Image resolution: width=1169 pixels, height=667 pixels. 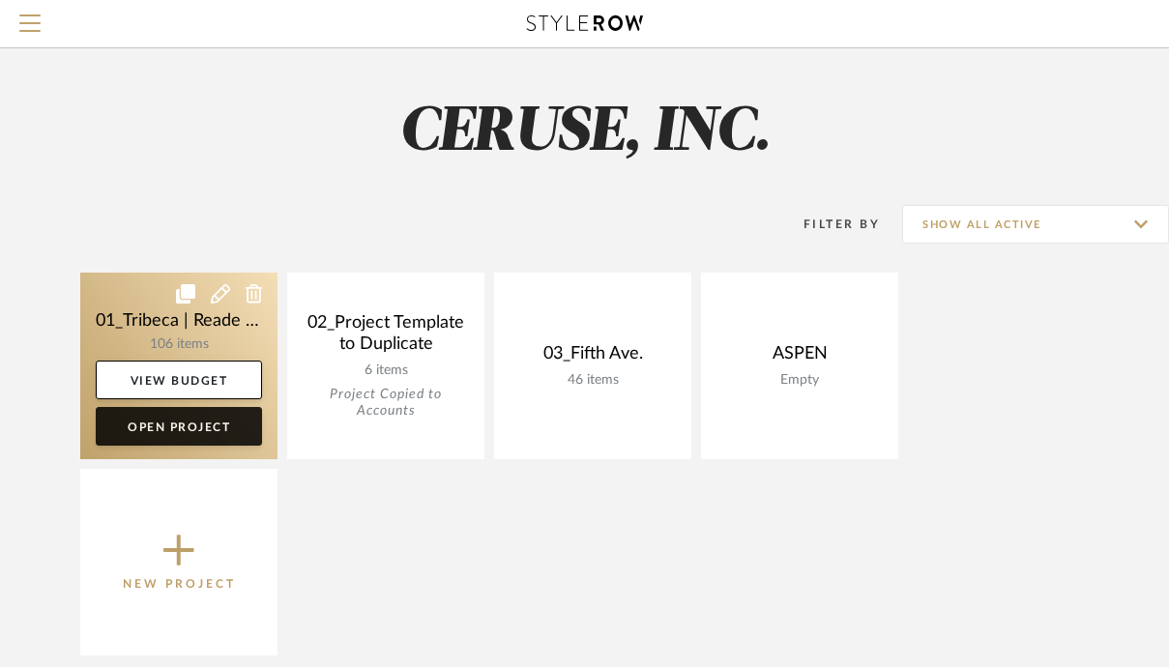 What do you see at coordinates (386, 403) in the screenshot?
I see `div: Project Copied to Accounts` at bounding box center [386, 403].